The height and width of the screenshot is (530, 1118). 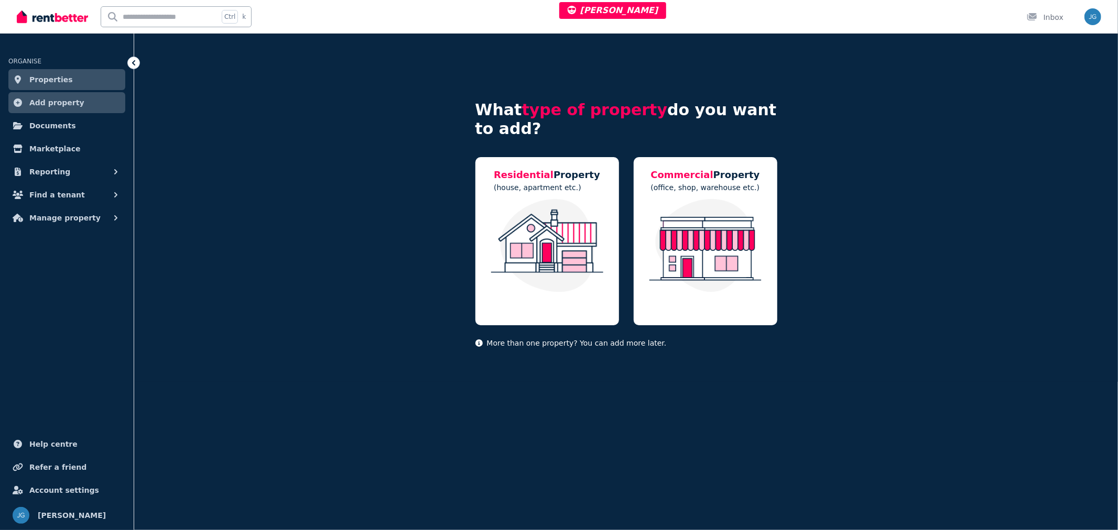 What do you see at coordinates (67, 149) in the screenshot?
I see `a: Marketplace` at bounding box center [67, 149].